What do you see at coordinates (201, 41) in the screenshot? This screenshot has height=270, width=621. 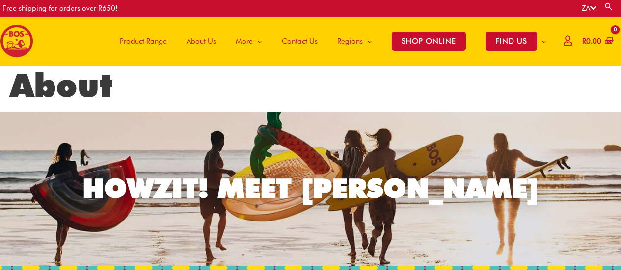 I see `a: About Us` at bounding box center [201, 41].